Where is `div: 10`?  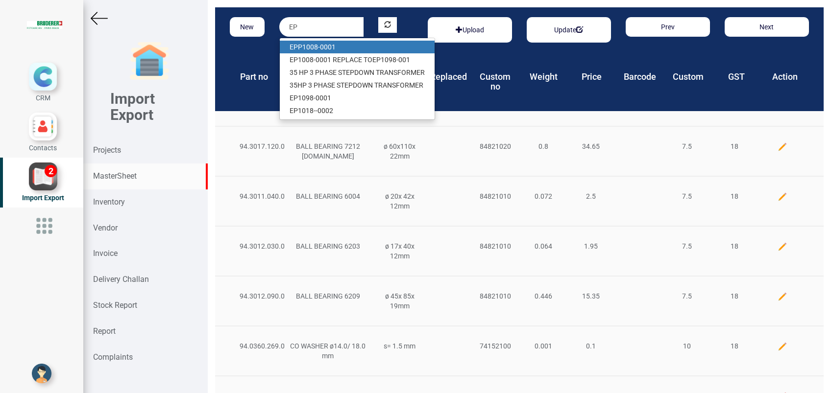
div: 10 is located at coordinates (687, 346).